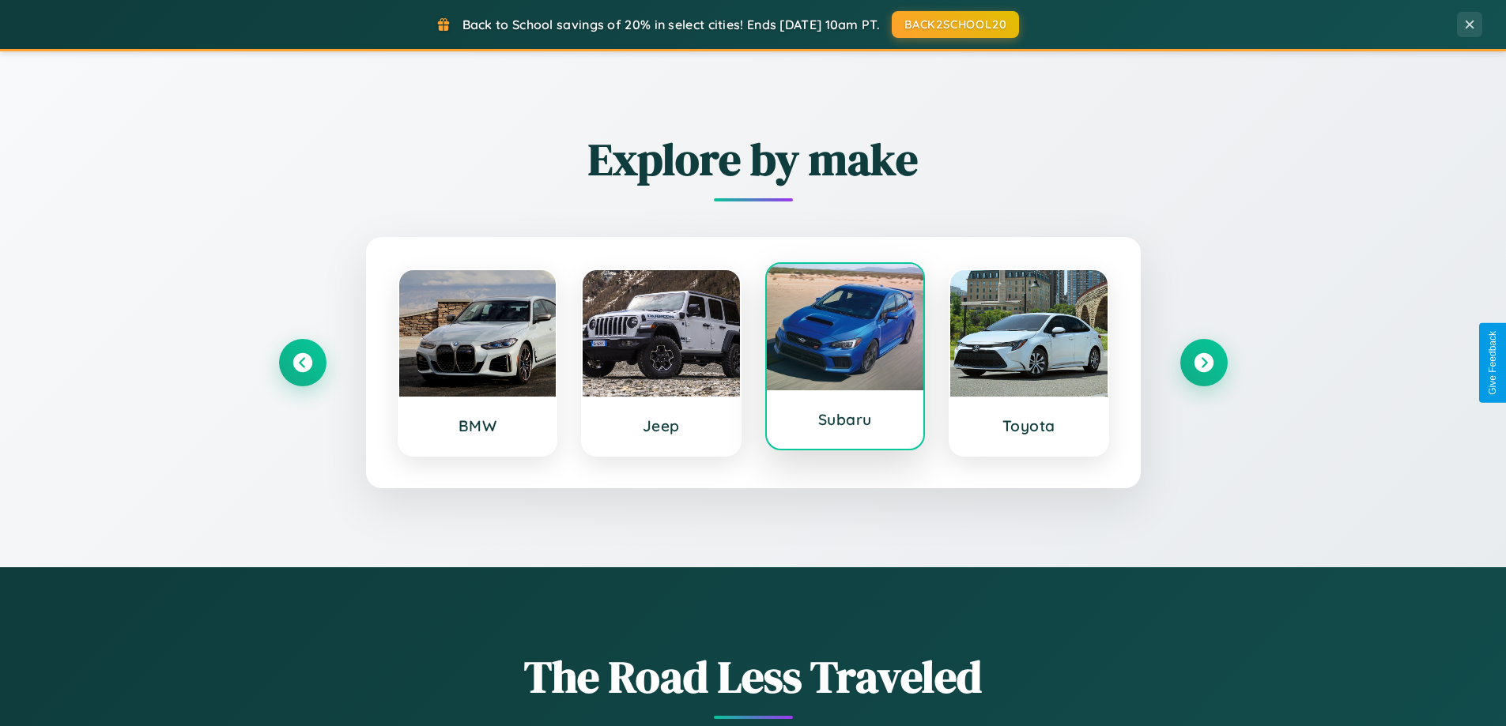 The width and height of the screenshot is (1506, 726). Describe the element at coordinates (955, 25) in the screenshot. I see `button: BACK2SCHOOL20` at that location.